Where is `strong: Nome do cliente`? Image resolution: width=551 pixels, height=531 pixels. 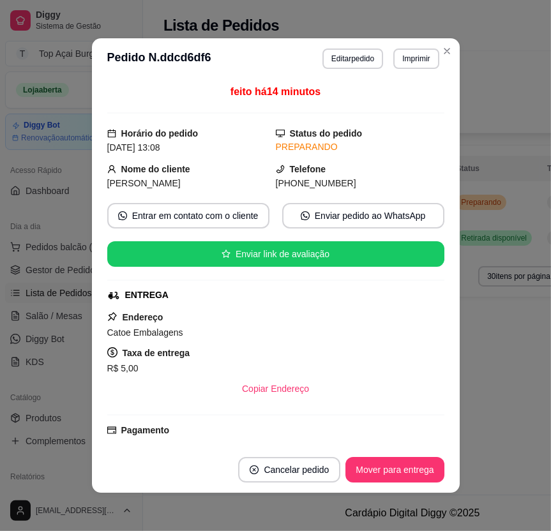
strong: Nome do cliente is located at coordinates (155, 169).